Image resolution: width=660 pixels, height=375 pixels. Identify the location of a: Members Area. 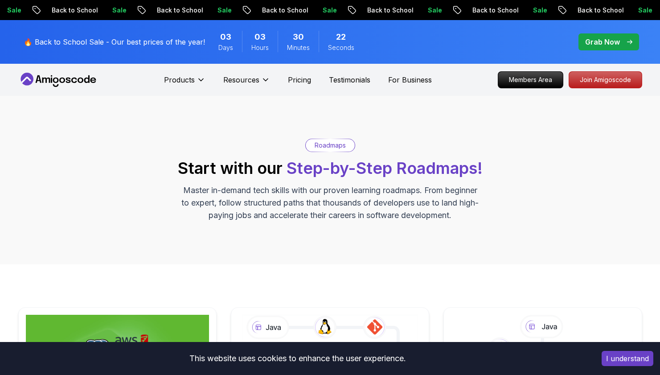
(530, 80).